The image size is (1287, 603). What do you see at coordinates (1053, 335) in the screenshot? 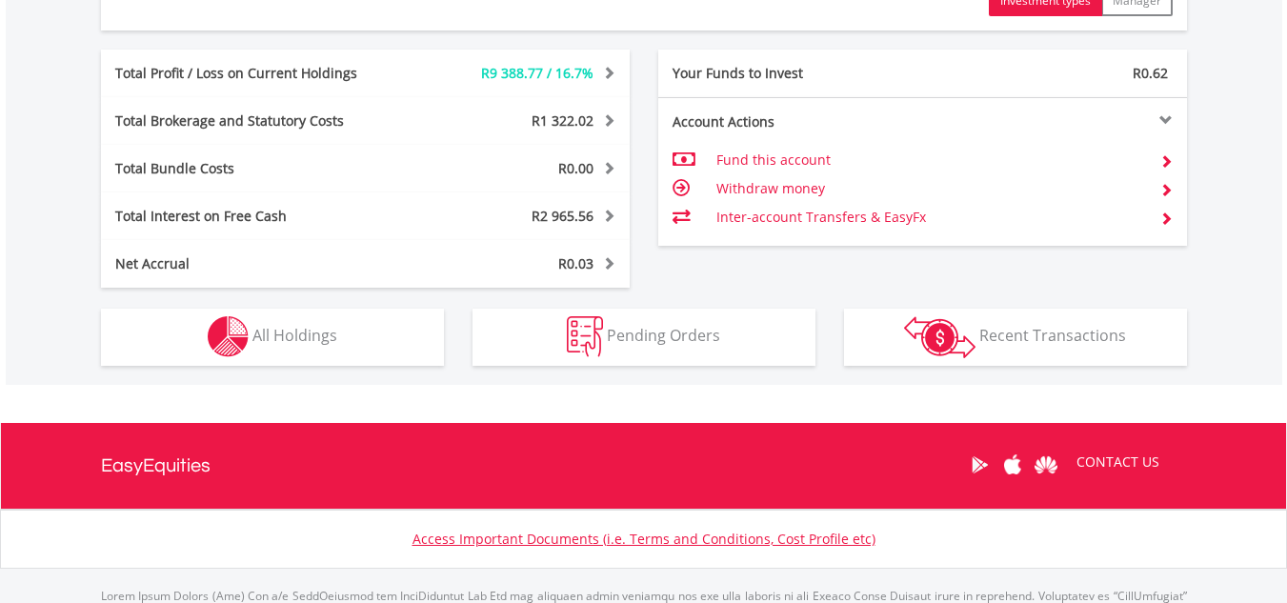
I see `span: Recent Transactions` at bounding box center [1053, 335].